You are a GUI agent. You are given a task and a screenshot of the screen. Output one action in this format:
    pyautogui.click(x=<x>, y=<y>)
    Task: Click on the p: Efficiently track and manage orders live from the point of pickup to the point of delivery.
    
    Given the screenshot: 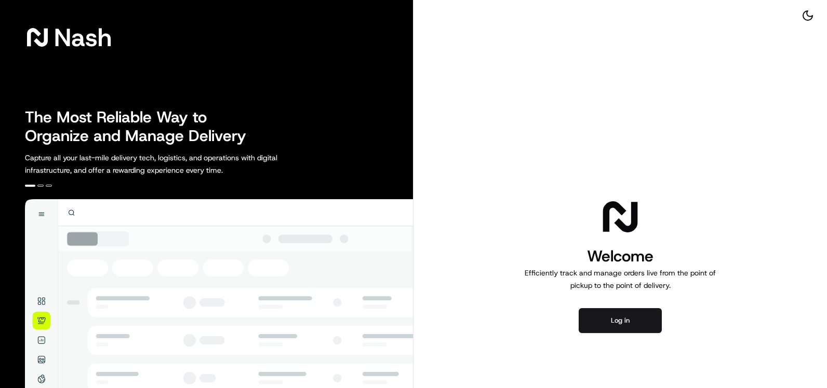 What is the action you would take?
    pyautogui.click(x=620, y=279)
    